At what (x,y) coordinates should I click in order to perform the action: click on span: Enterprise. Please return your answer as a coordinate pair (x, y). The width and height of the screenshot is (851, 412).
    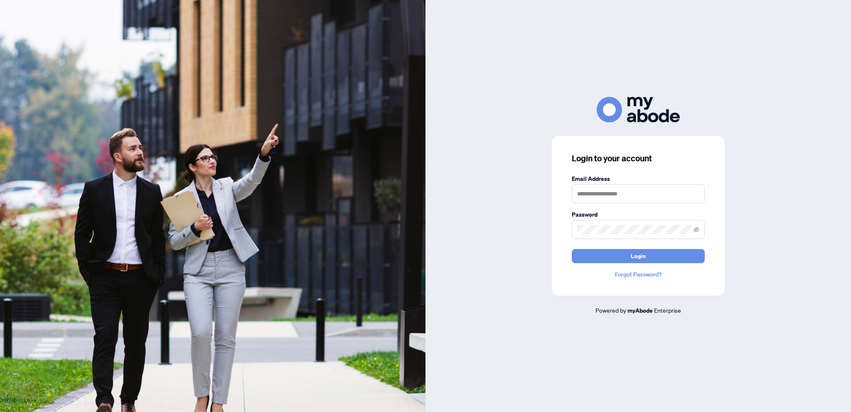
    Looking at the image, I should click on (668, 310).